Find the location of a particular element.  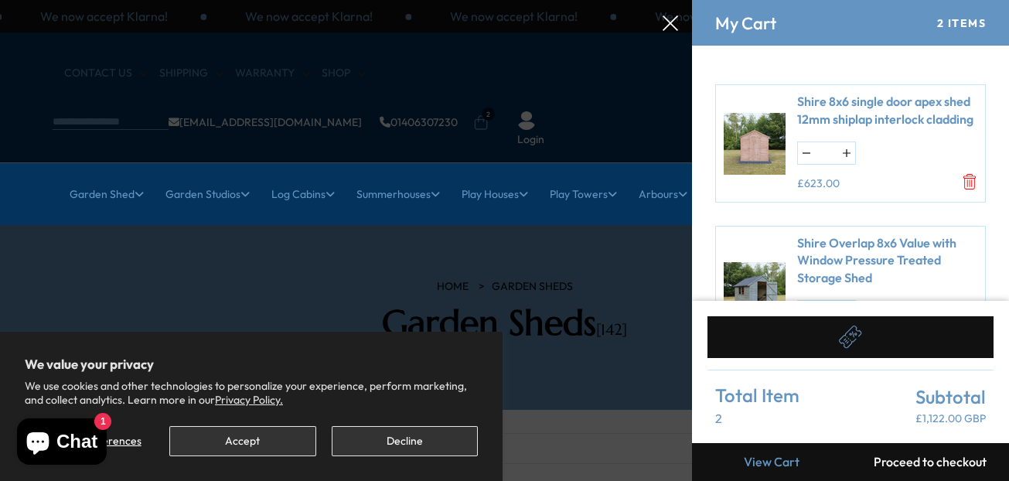

h2: We value your privacy is located at coordinates (251, 364).